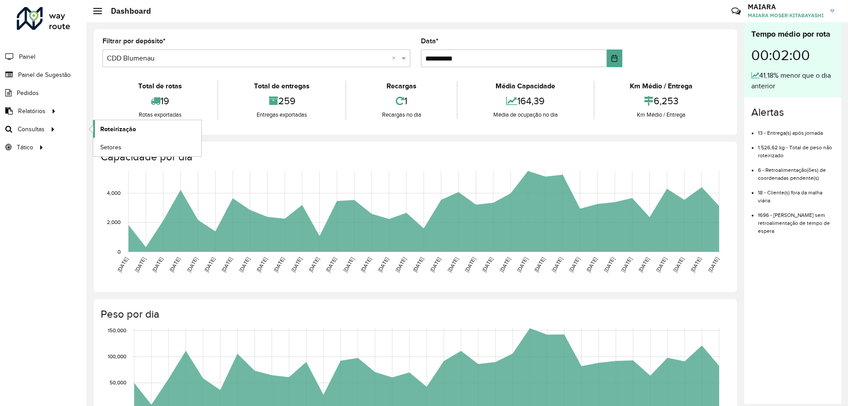  I want to click on a: Contato Rápido, so click(736, 11).